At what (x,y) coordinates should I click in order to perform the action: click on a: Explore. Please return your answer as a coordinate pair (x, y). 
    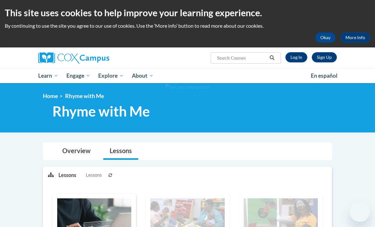
    Looking at the image, I should click on (111, 76).